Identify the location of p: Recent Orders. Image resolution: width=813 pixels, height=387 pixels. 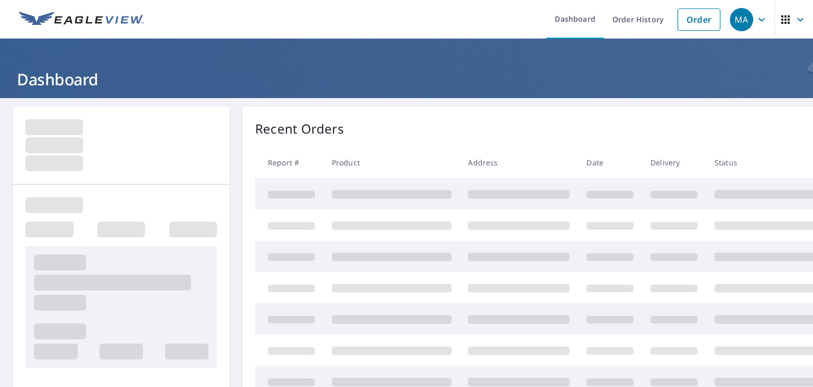
(300, 129).